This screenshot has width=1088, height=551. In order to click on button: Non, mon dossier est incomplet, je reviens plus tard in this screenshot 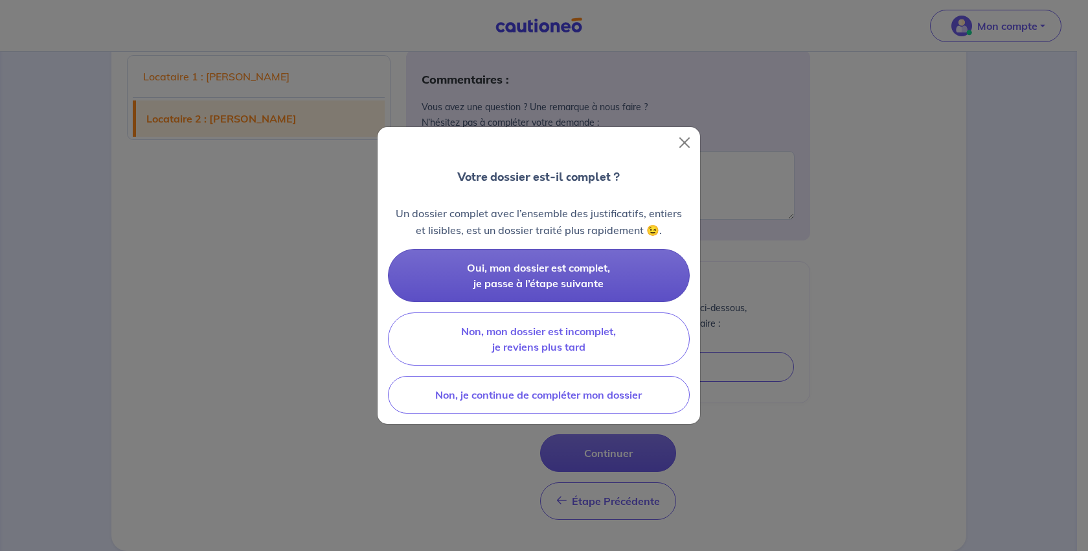, I will do `click(539, 339)`.